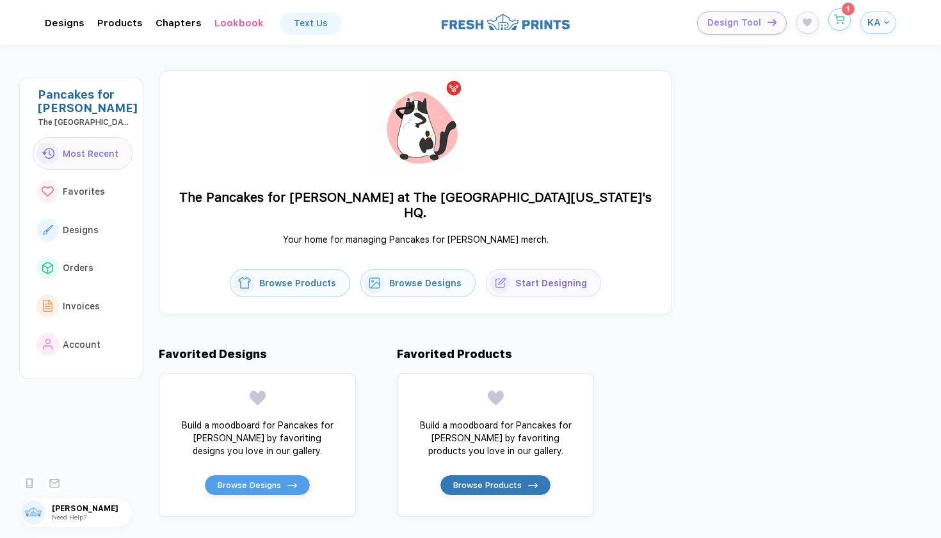 This screenshot has height=538, width=941. I want to click on div: DesignsToggle dropdown menu, so click(65, 23).